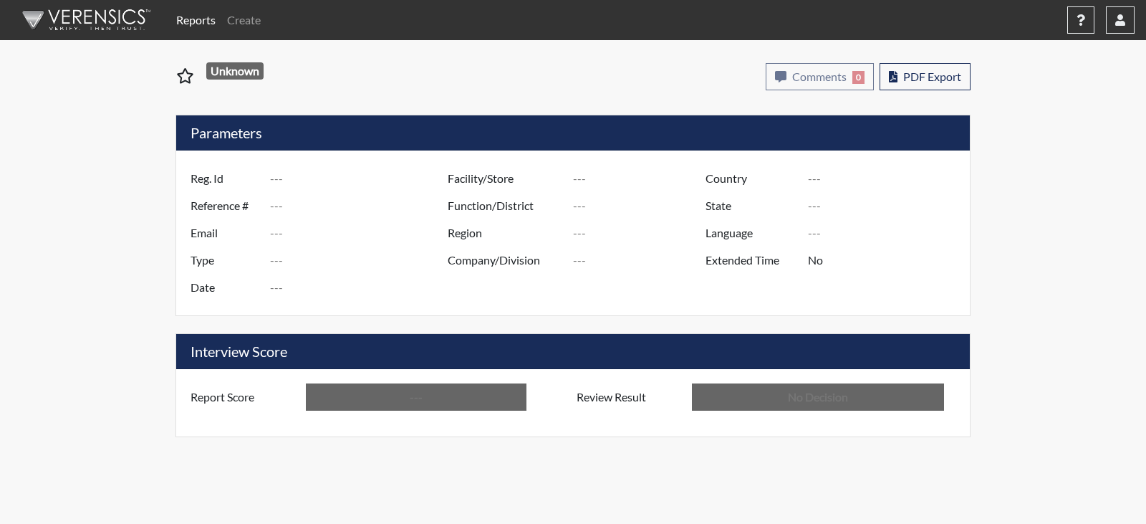  Describe the element at coordinates (225, 287) in the screenshot. I see `label: Date` at that location.